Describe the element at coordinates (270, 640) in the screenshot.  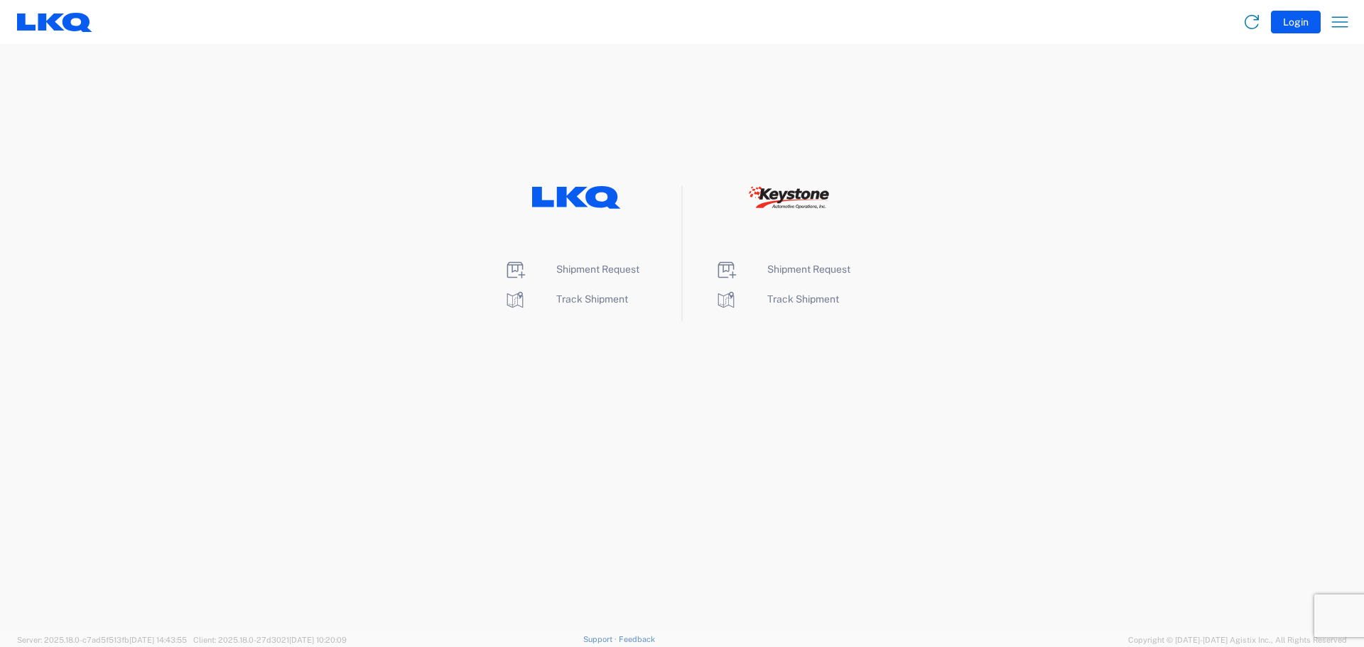
I see `span: Client: 2025.18.0-27d3021` at that location.